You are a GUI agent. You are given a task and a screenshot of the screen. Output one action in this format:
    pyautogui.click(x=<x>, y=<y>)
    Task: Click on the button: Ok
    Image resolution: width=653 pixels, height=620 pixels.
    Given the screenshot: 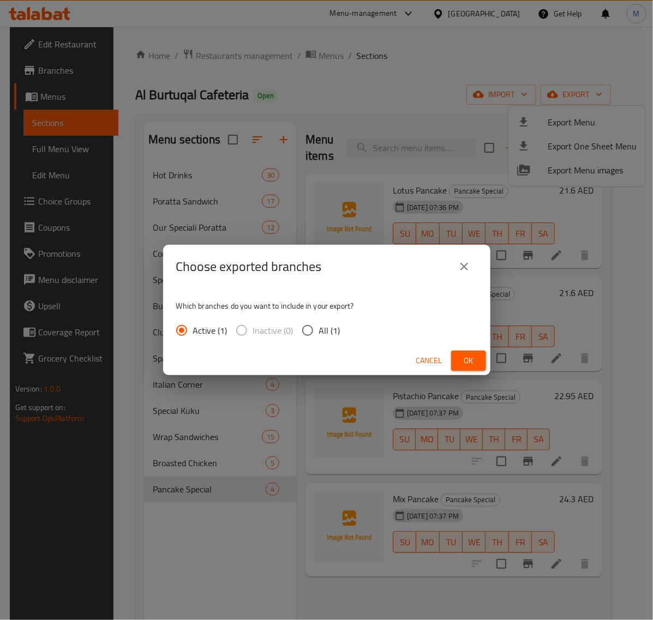 What is the action you would take?
    pyautogui.click(x=468, y=360)
    